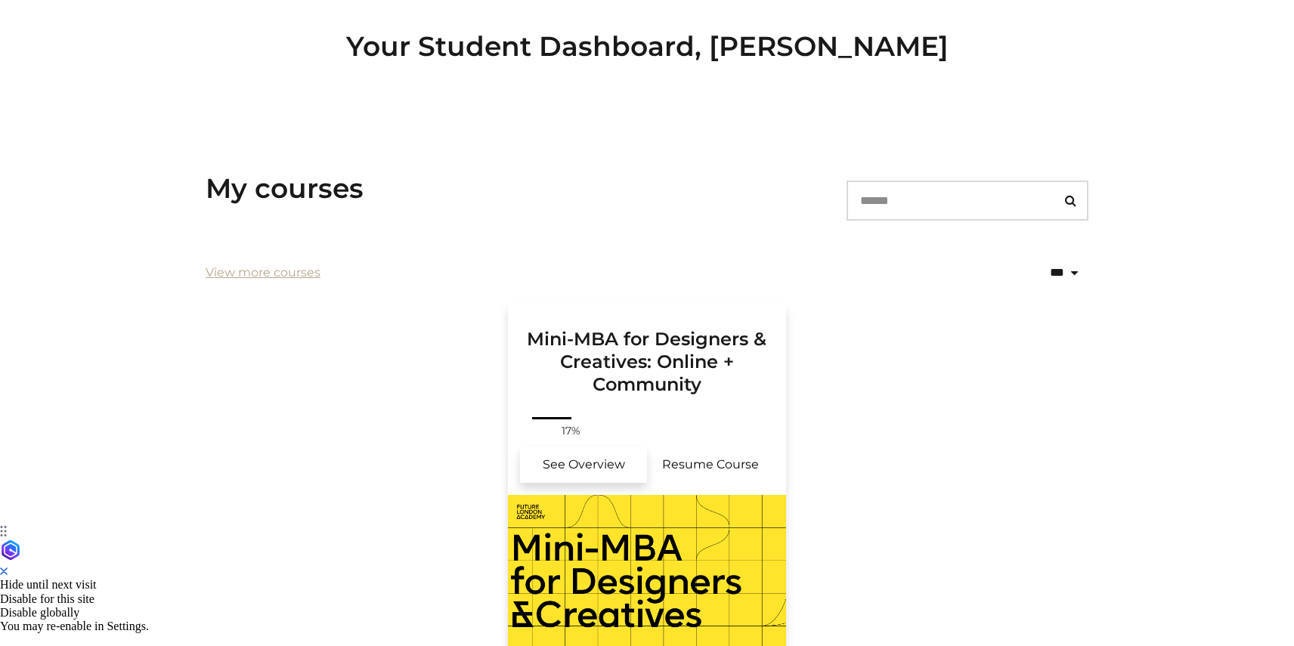  I want to click on select: status, so click(1036, 273).